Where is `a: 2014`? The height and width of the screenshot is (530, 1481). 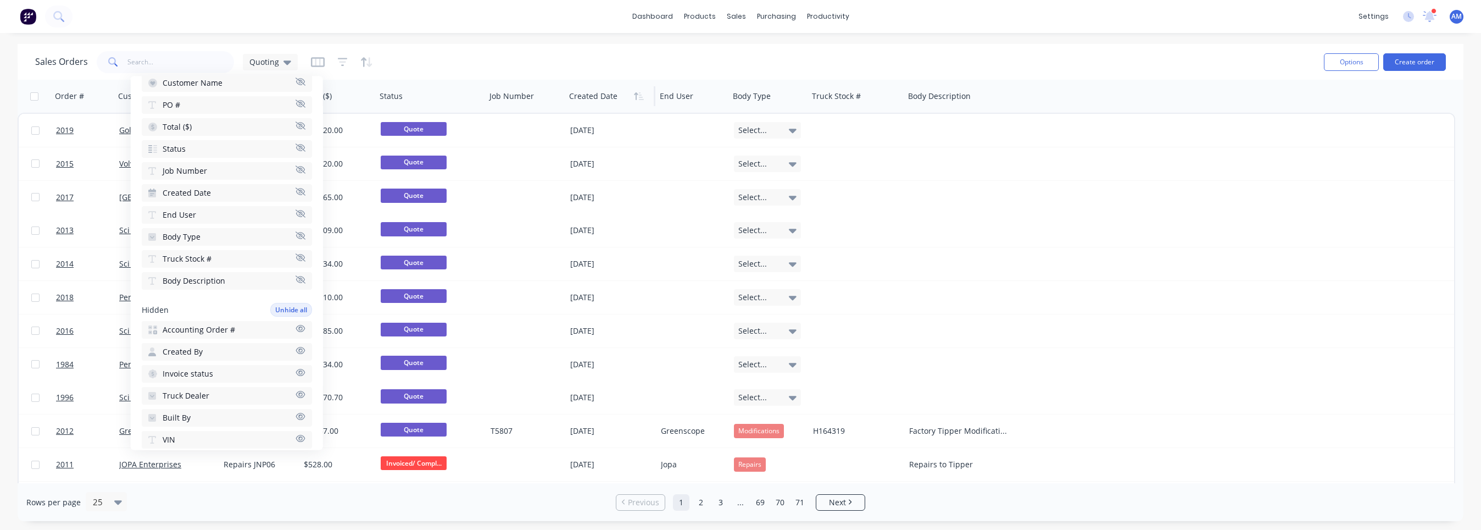 a: 2014 is located at coordinates (87, 264).